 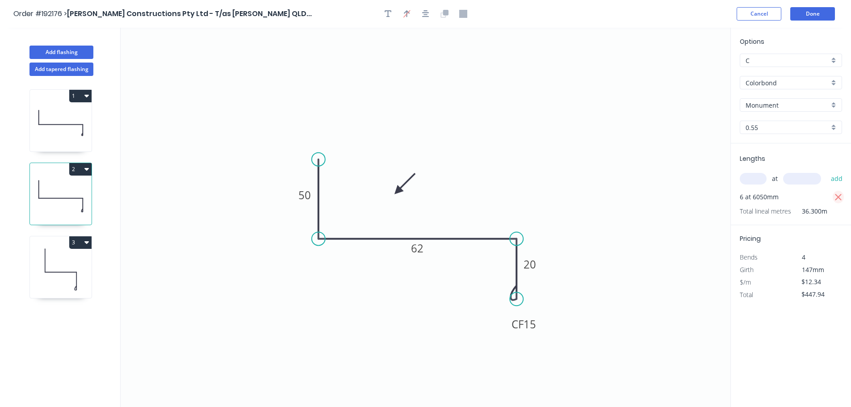 I want to click on button: 3, so click(x=80, y=242).